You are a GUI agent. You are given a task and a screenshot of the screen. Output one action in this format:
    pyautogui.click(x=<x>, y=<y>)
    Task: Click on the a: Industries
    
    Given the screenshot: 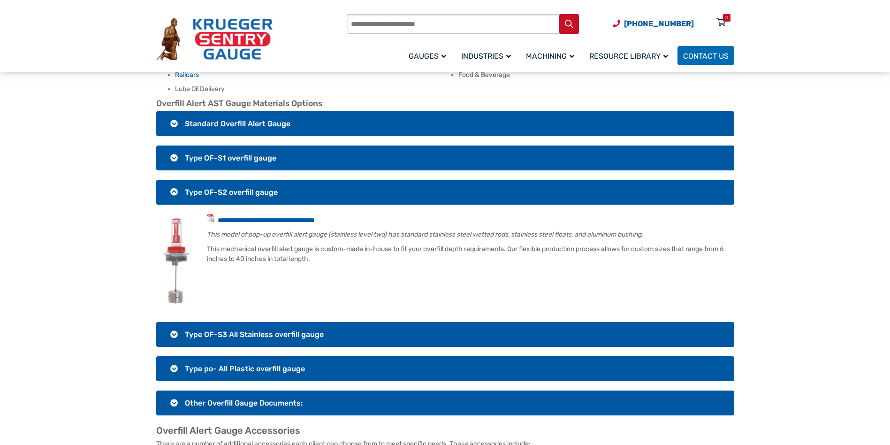 What is the action you would take?
    pyautogui.click(x=488, y=55)
    